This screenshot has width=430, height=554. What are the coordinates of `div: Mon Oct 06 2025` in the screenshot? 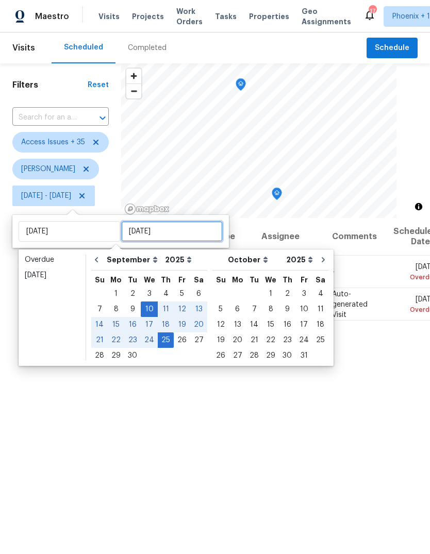 It's located at (237, 309).